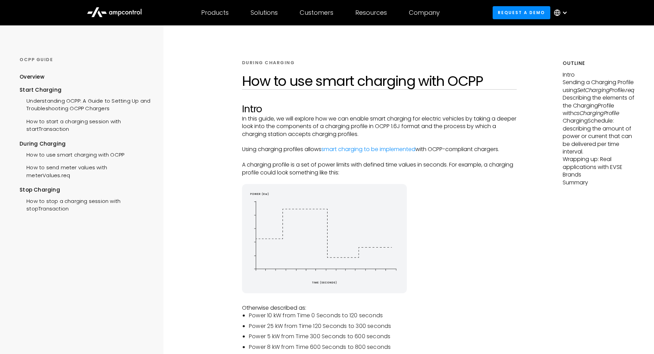 Image resolution: width=654 pixels, height=354 pixels. I want to click on a: Request a demo, so click(521, 12).